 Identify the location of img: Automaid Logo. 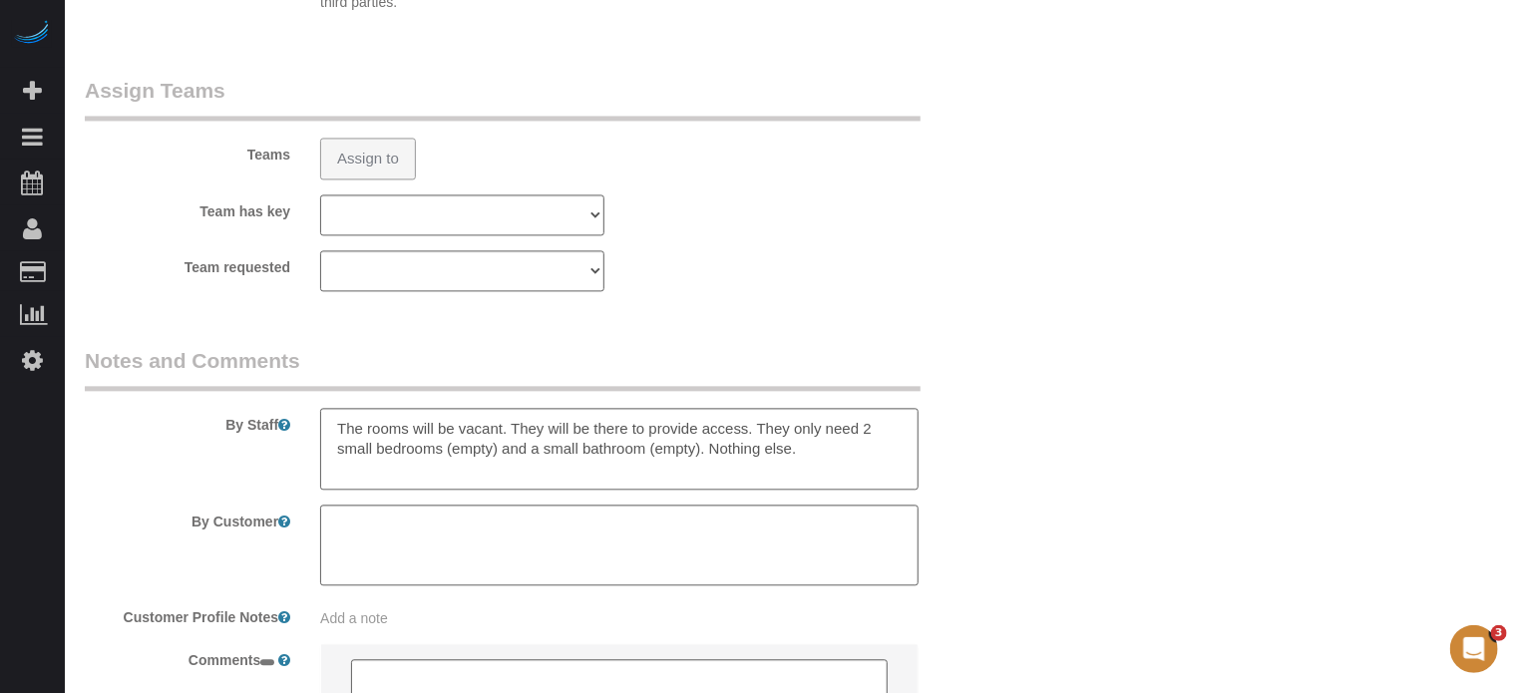
(32, 34).